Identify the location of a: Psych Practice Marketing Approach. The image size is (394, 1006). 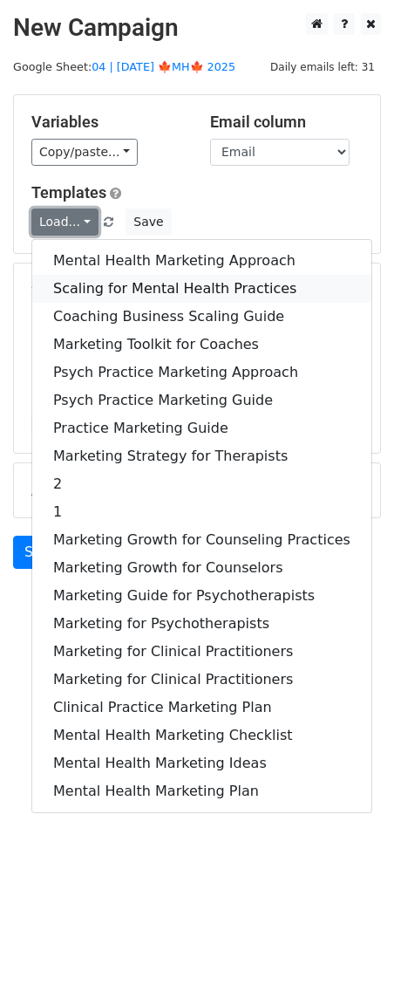
(201, 372).